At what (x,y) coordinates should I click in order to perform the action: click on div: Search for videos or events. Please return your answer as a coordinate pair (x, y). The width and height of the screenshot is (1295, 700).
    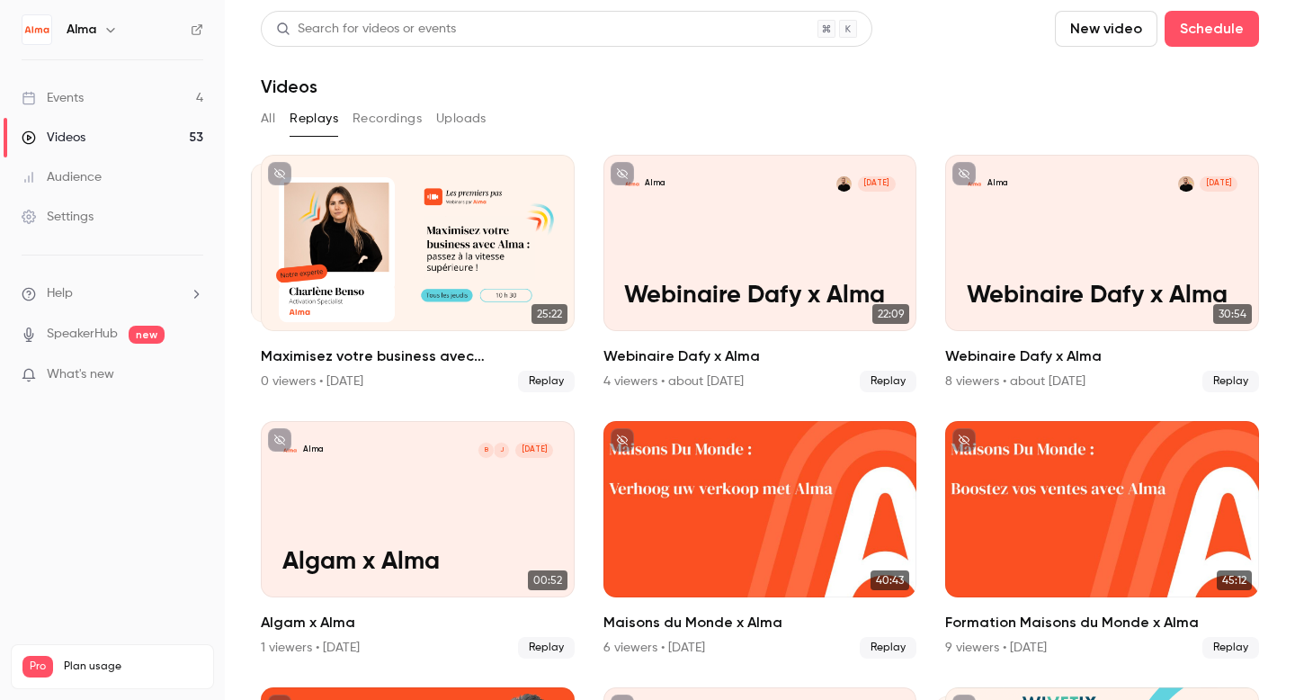
    Looking at the image, I should click on (366, 29).